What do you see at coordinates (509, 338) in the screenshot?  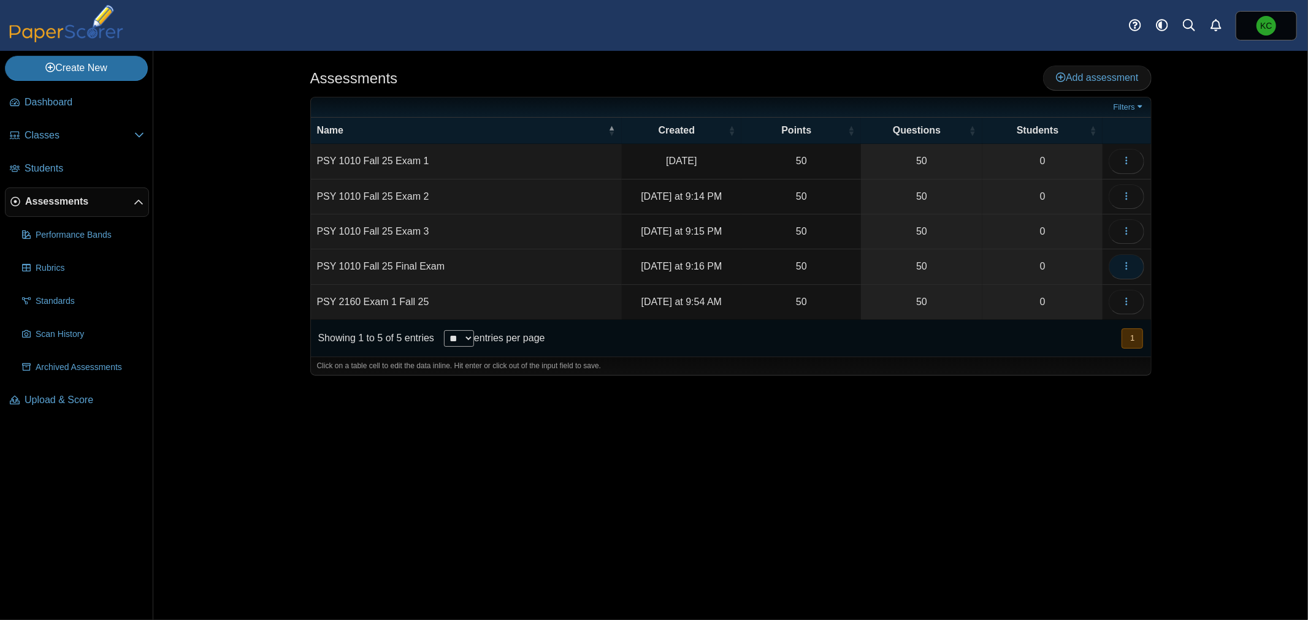 I see `label: entries per page` at bounding box center [509, 338].